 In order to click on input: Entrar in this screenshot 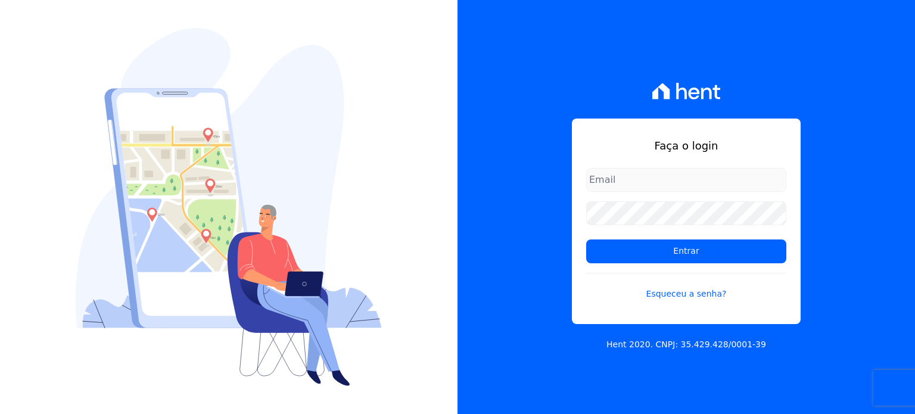, I will do `click(686, 251)`.